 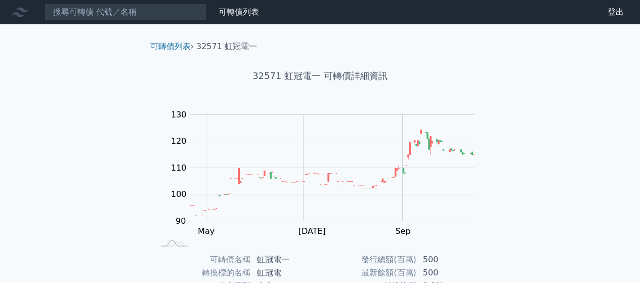 What do you see at coordinates (202, 273) in the screenshot?
I see `td: 轉換標的名稱` at bounding box center [202, 273].